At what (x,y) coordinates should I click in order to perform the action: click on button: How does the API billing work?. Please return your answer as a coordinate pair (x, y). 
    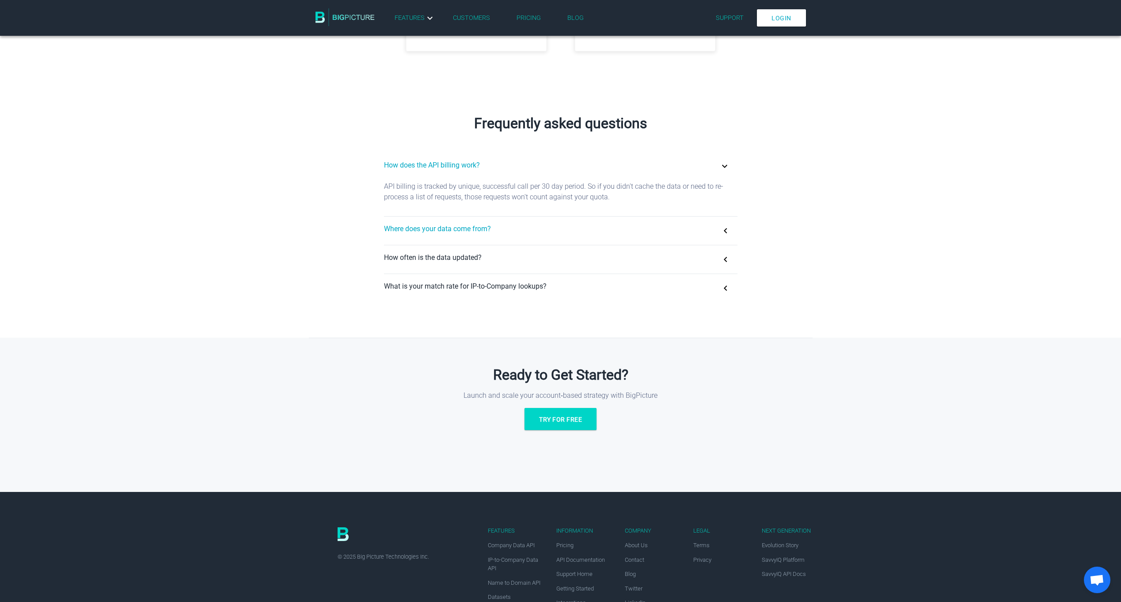
    Looking at the image, I should click on (561, 167).